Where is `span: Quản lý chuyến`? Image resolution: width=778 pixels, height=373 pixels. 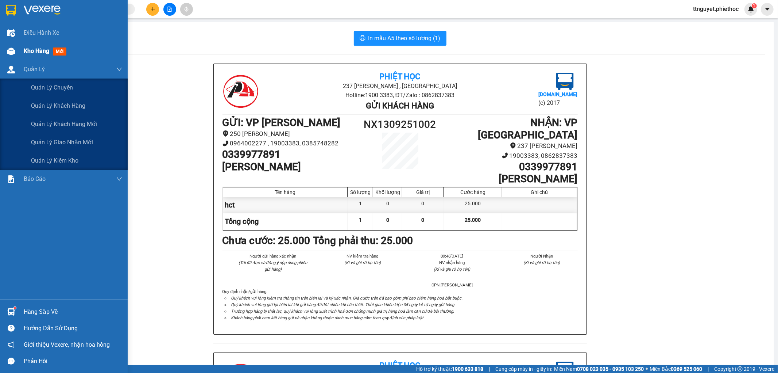 span: Quản lý chuyến is located at coordinates (52, 87).